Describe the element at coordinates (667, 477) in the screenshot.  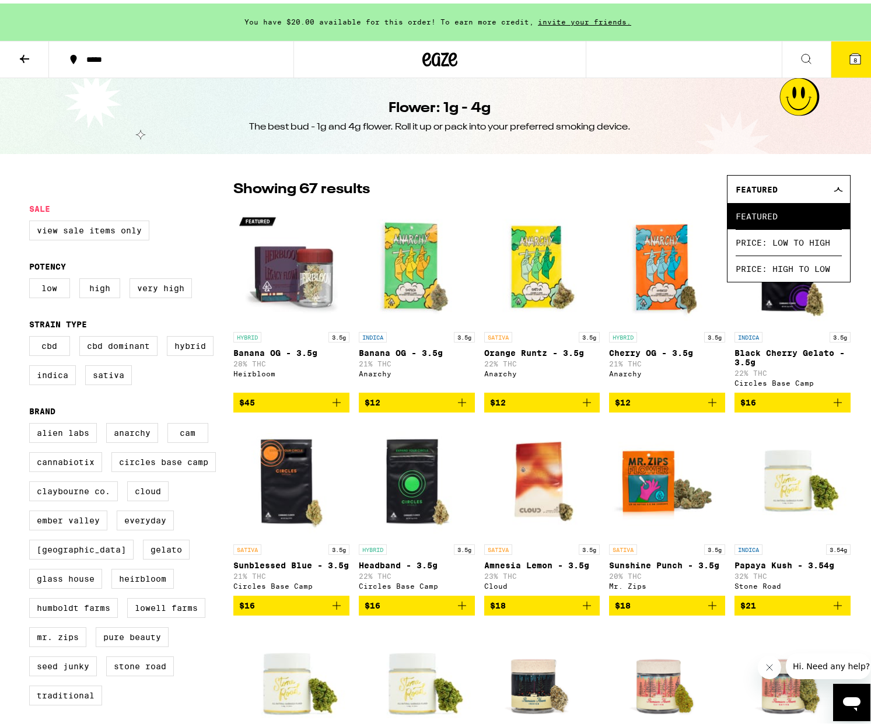
I see `img: Mr. Zips - Sunshine Punch - 3.5g` at that location.